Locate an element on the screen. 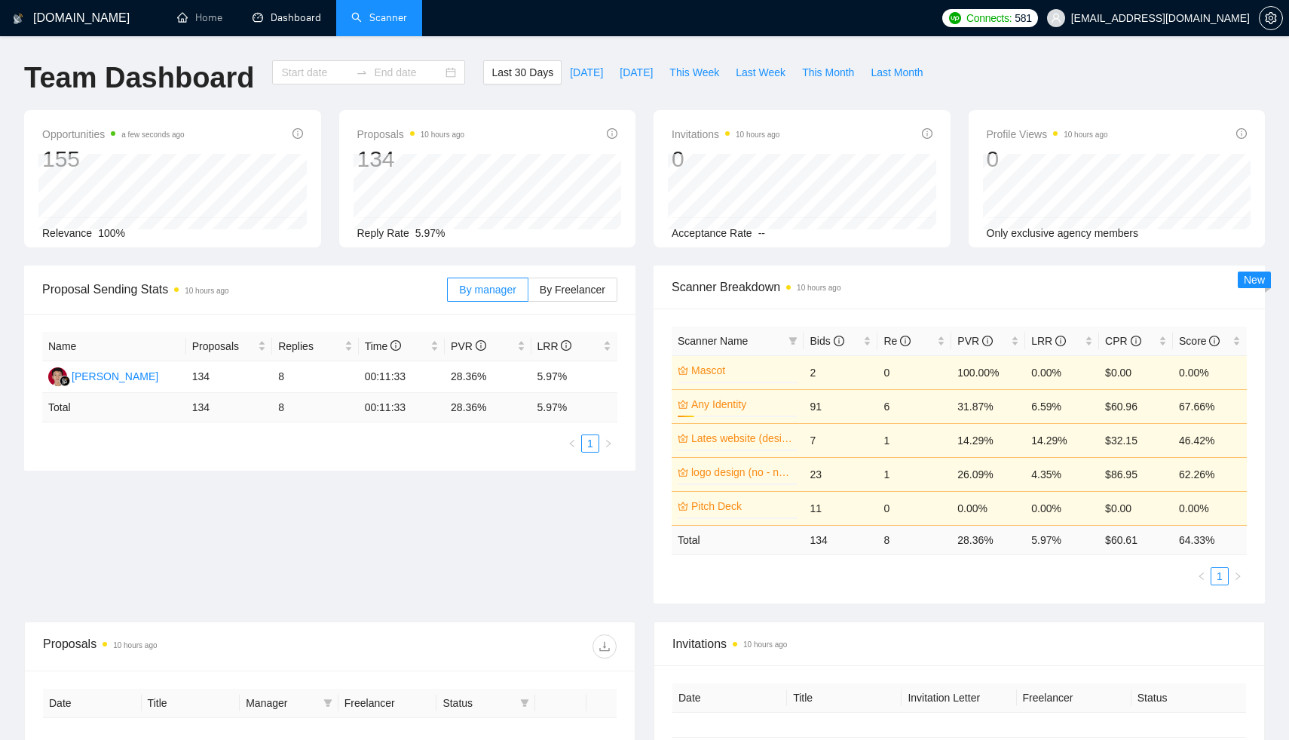  td: 1 is located at coordinates (915, 440).